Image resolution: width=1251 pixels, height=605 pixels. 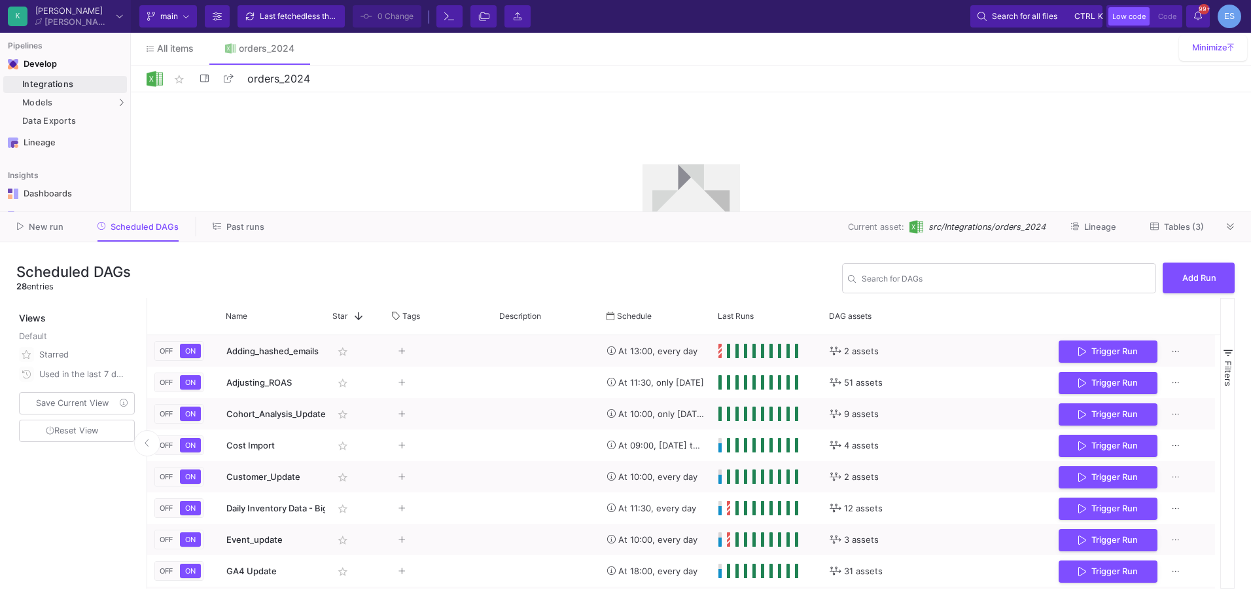 I want to click on span: Schedule, so click(x=634, y=315).